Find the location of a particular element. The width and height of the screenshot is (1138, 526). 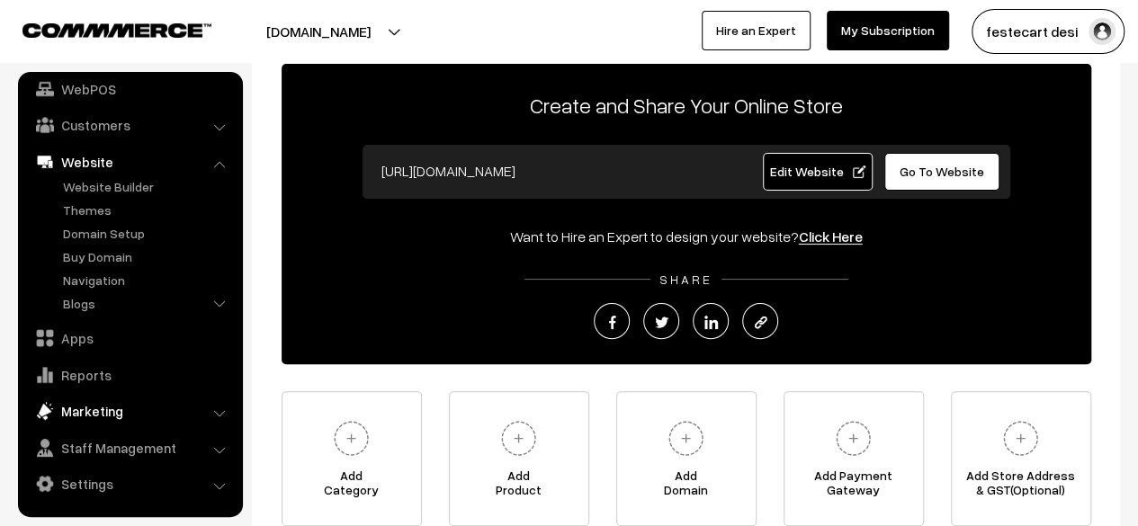

a: Edit Website is located at coordinates (818, 172).